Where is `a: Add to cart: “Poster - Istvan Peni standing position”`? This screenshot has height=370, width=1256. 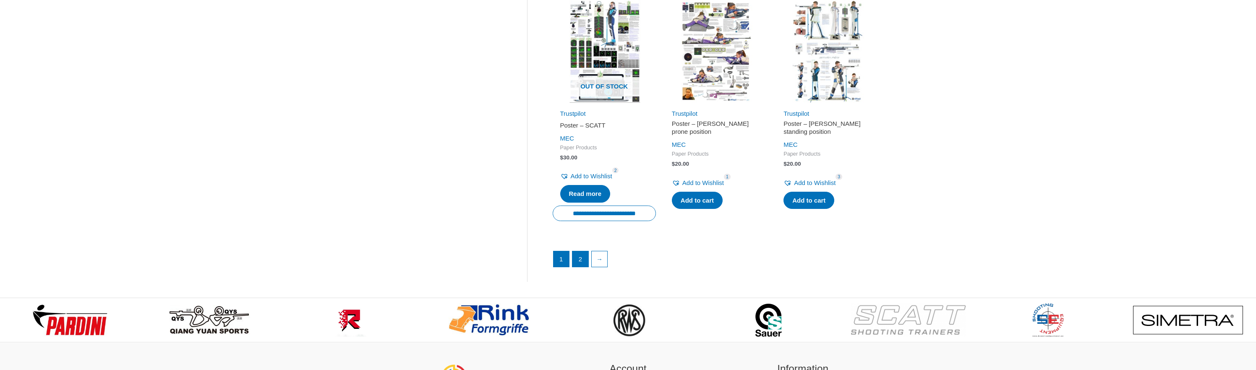 a: Add to cart: “Poster - Istvan Peni standing position” is located at coordinates (808, 201).